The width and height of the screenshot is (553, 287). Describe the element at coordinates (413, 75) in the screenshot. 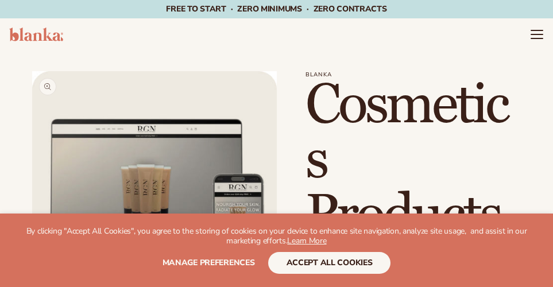

I see `p: Blanka` at that location.